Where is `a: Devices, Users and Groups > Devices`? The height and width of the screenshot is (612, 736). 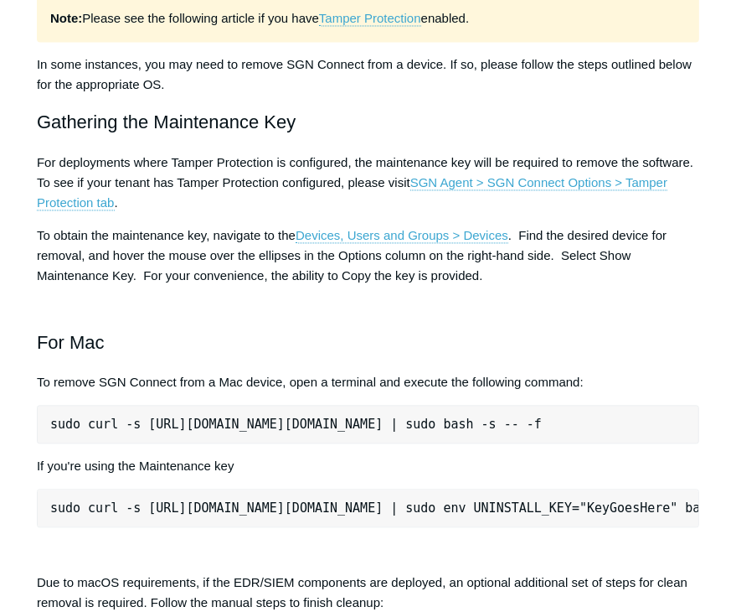 a: Devices, Users and Groups > Devices is located at coordinates (402, 235).